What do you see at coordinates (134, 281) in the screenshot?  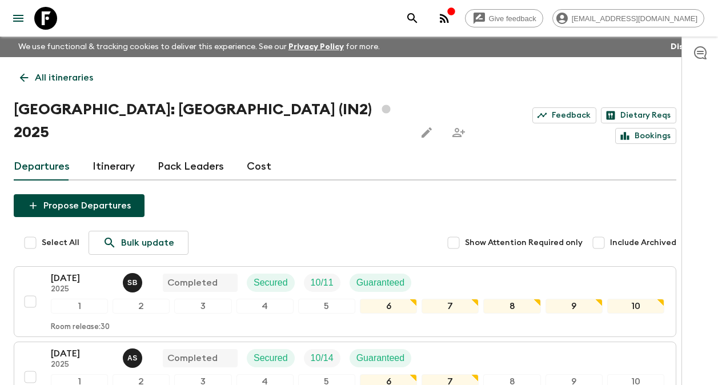 I see `span: Saadh Babu` at bounding box center [134, 281].